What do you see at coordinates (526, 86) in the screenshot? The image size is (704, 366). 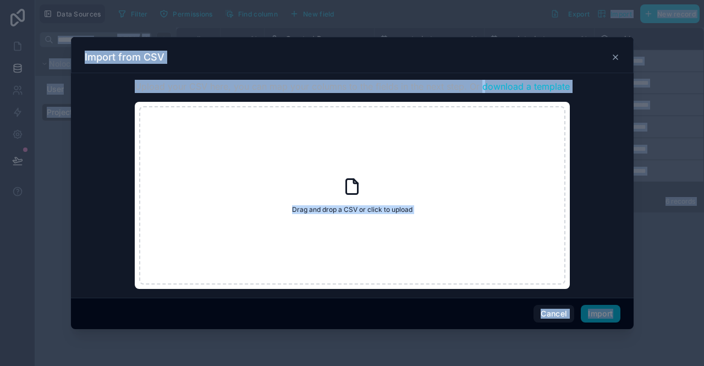 I see `button: download a template` at bounding box center [526, 86].